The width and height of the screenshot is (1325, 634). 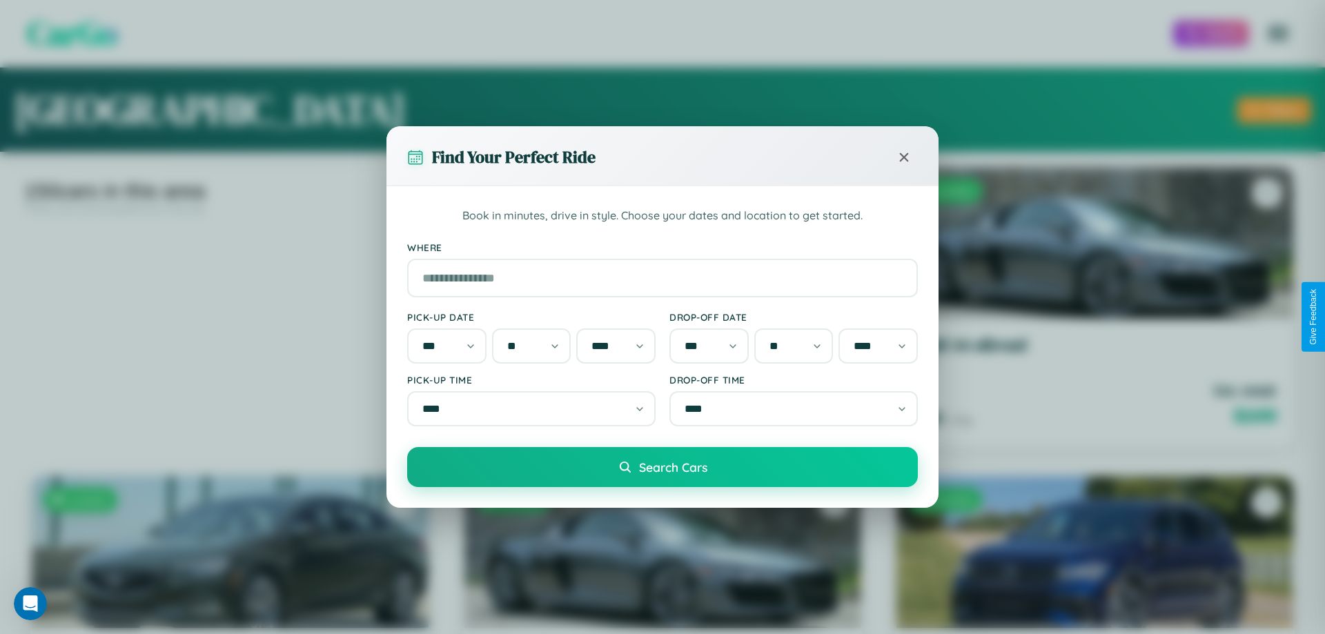 What do you see at coordinates (662, 467) in the screenshot?
I see `button: Search Cars` at bounding box center [662, 467].